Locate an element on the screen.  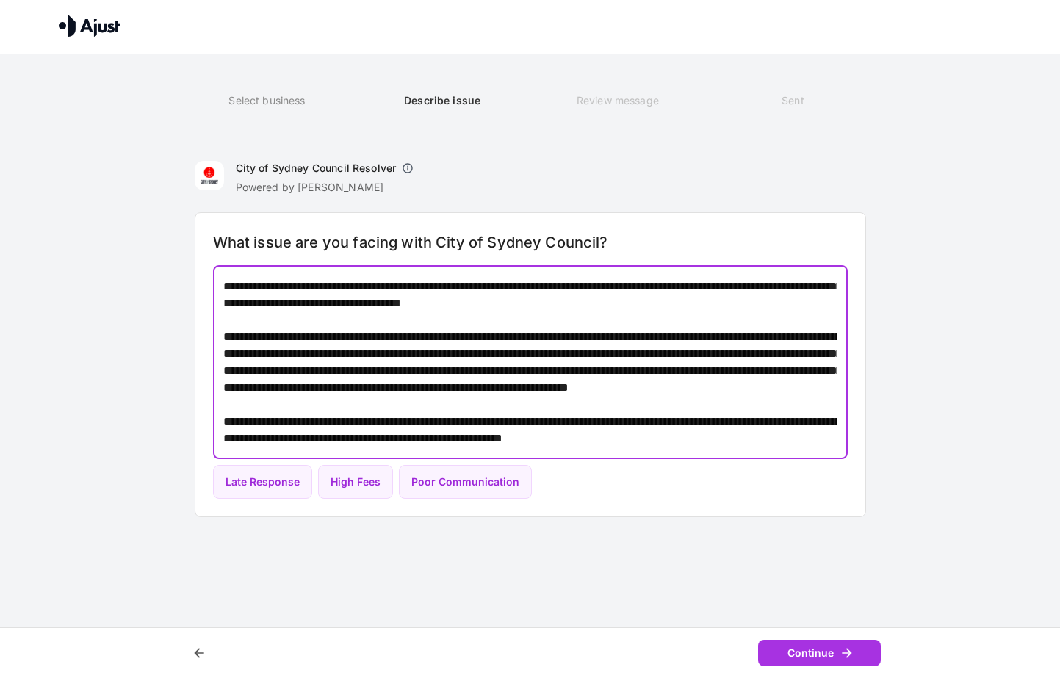
h6: Sent is located at coordinates (792, 101).